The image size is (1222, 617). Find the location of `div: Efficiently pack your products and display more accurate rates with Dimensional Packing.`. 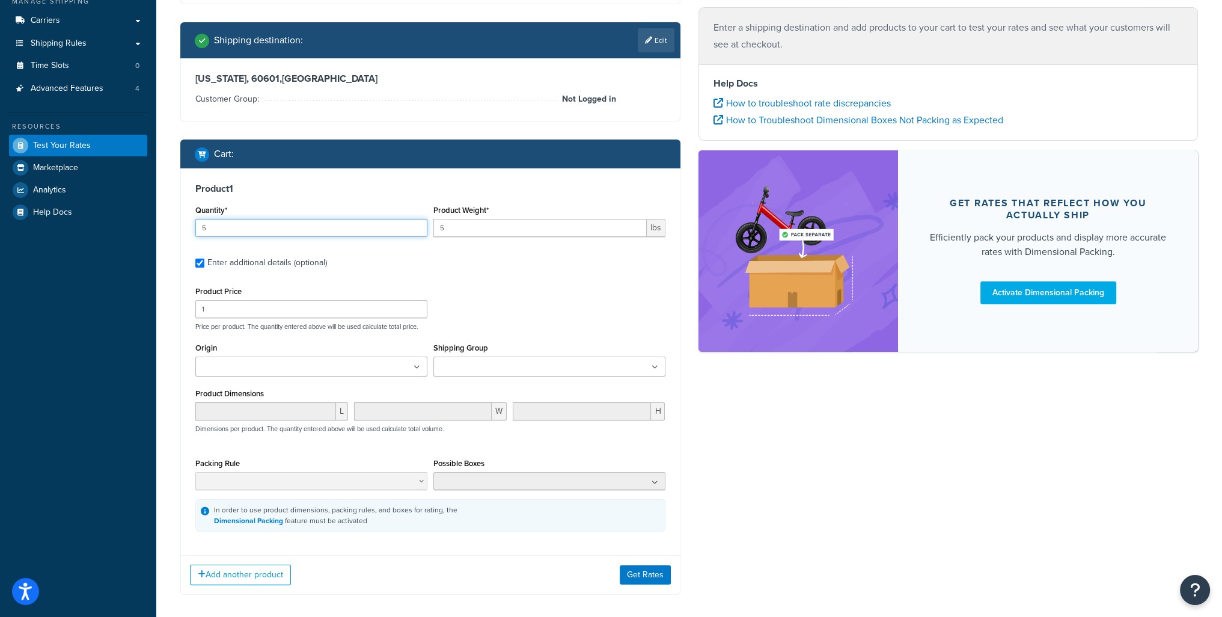

div: Efficiently pack your products and display more accurate rates with Dimensional Packing. is located at coordinates (1048, 245).